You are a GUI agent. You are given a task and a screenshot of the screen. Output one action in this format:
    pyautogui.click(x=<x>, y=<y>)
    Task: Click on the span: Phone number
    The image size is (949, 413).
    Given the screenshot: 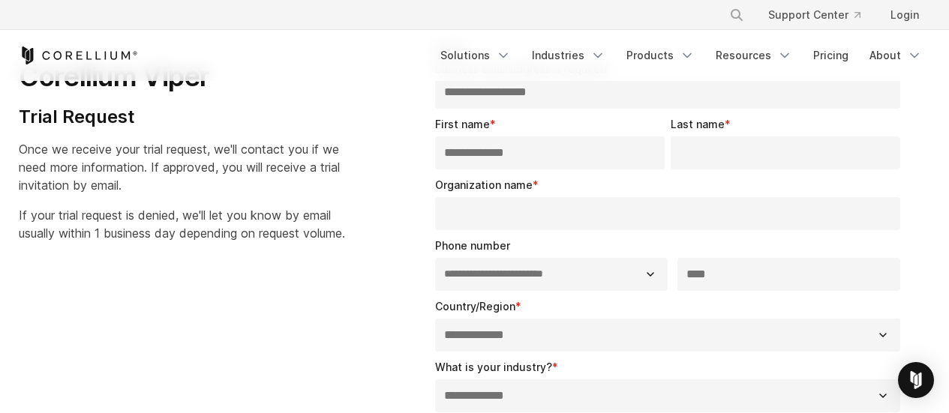 What is the action you would take?
    pyautogui.click(x=473, y=245)
    